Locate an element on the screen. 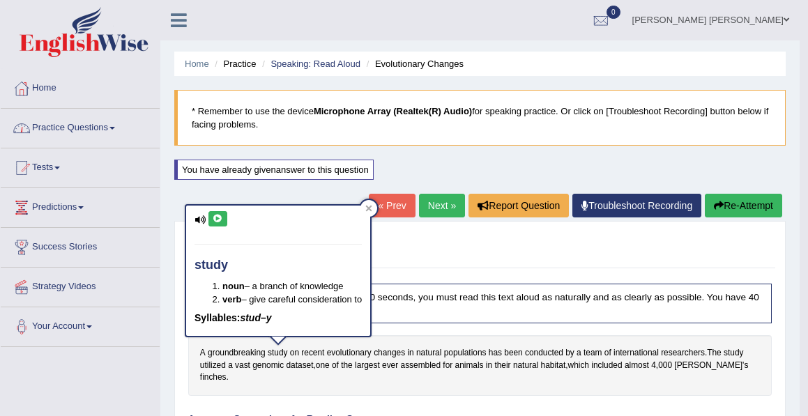 The height and width of the screenshot is (416, 808). div: You have already given answer to this question is located at coordinates (274, 170).